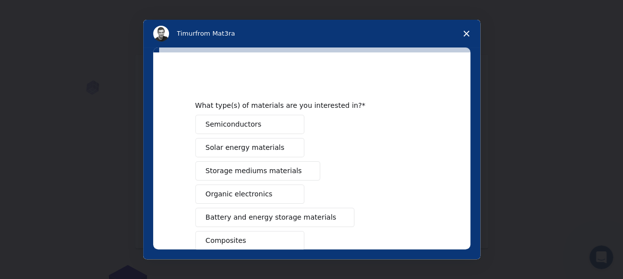 Image resolution: width=623 pixels, height=279 pixels. I want to click on div: What type(s) of materials are you interested in?, so click(304, 105).